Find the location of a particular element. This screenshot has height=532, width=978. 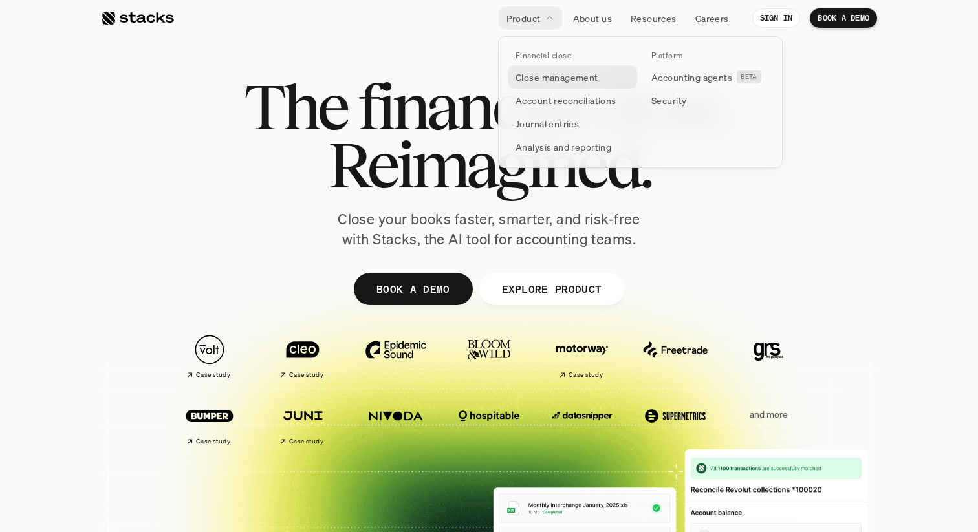

p: Resources is located at coordinates (653, 18).